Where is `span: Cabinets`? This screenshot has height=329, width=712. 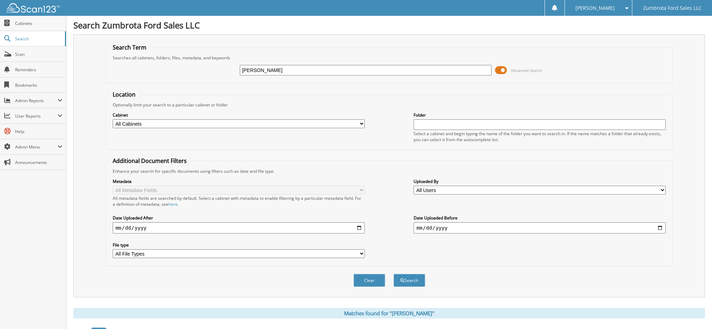 span: Cabinets is located at coordinates (39, 23).